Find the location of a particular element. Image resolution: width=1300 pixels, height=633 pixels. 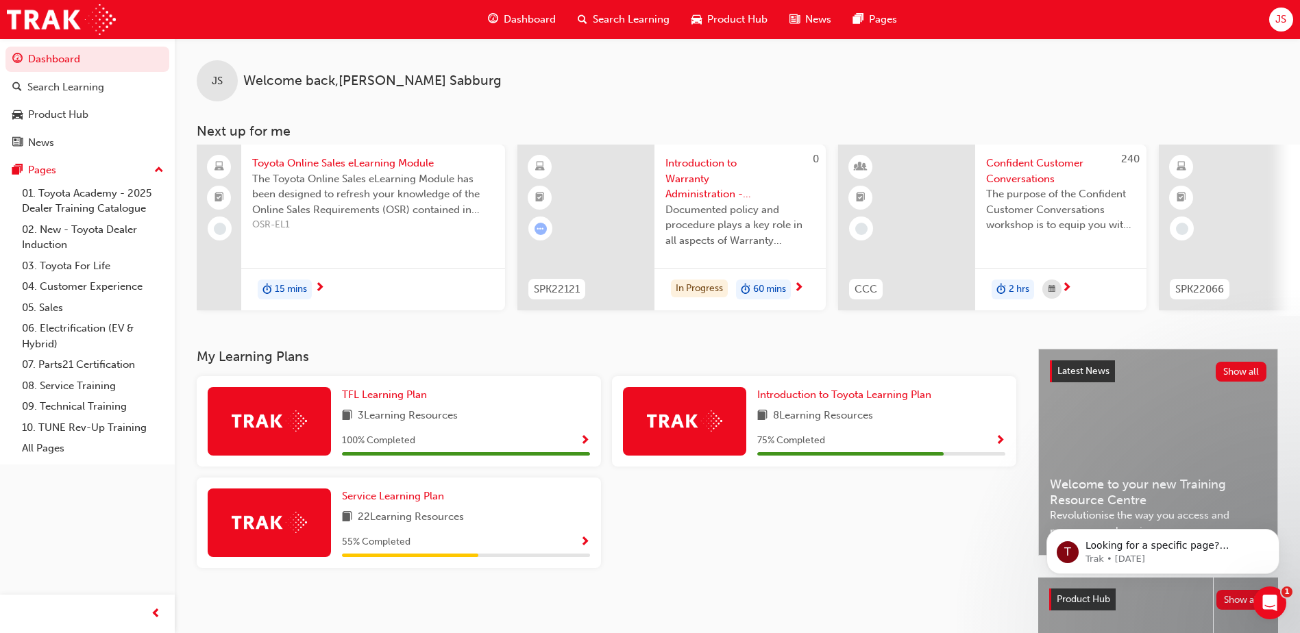

div: Pages is located at coordinates (42, 170).